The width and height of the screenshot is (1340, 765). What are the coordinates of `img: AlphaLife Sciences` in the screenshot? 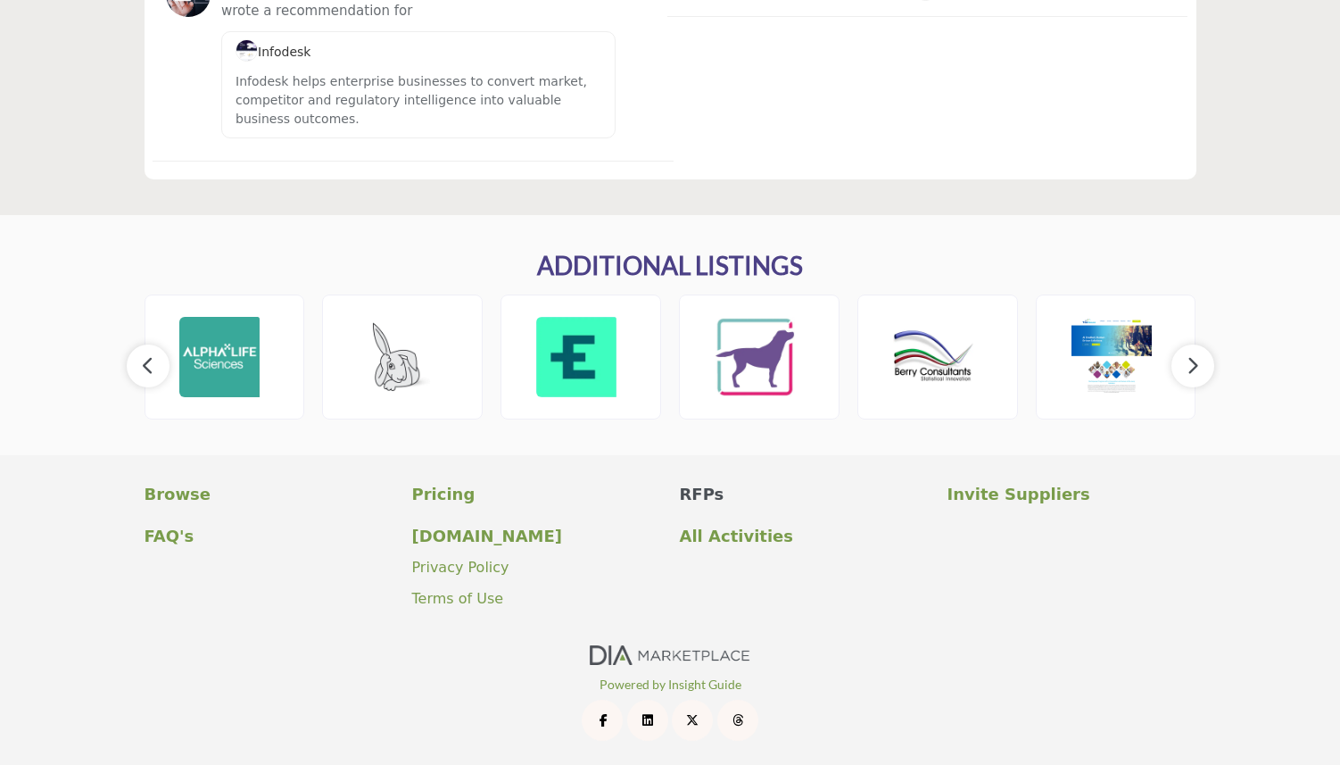 It's located at (219, 357).